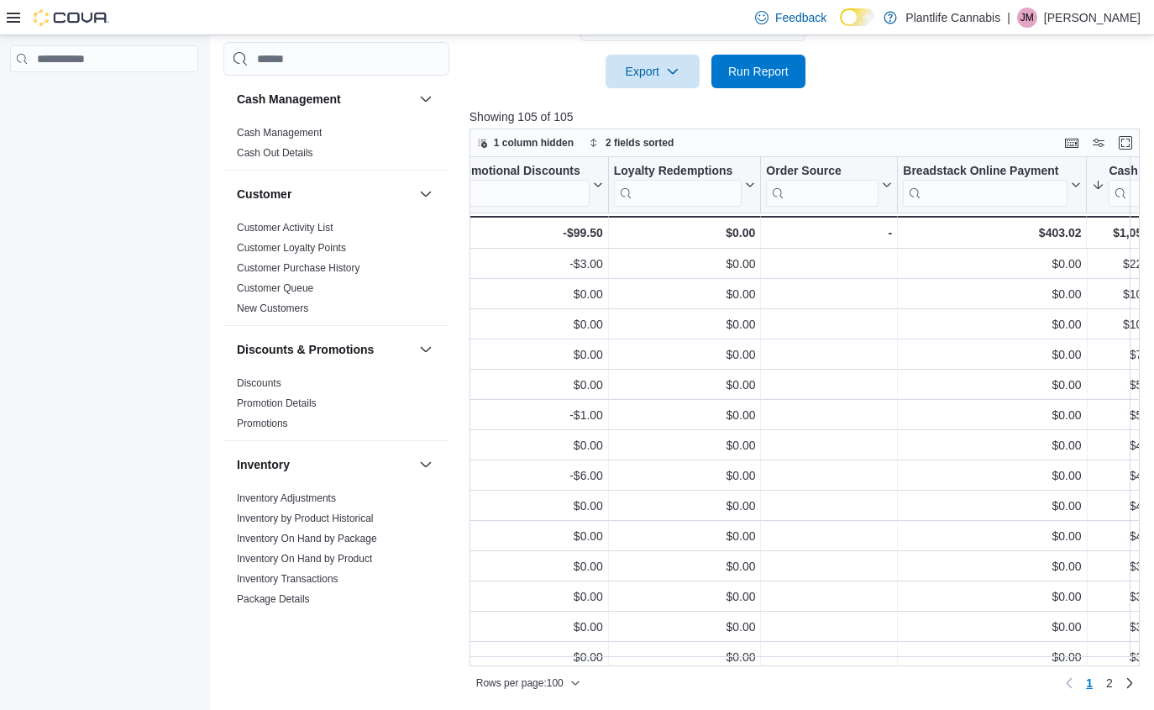 Image resolution: width=1154 pixels, height=710 pixels. Describe the element at coordinates (71, 18) in the screenshot. I see `img: Cova` at that location.